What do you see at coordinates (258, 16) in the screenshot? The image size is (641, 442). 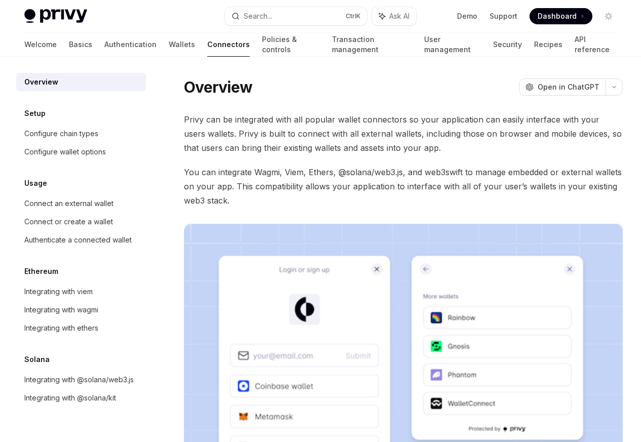 I see `div: Search...` at bounding box center [258, 16].